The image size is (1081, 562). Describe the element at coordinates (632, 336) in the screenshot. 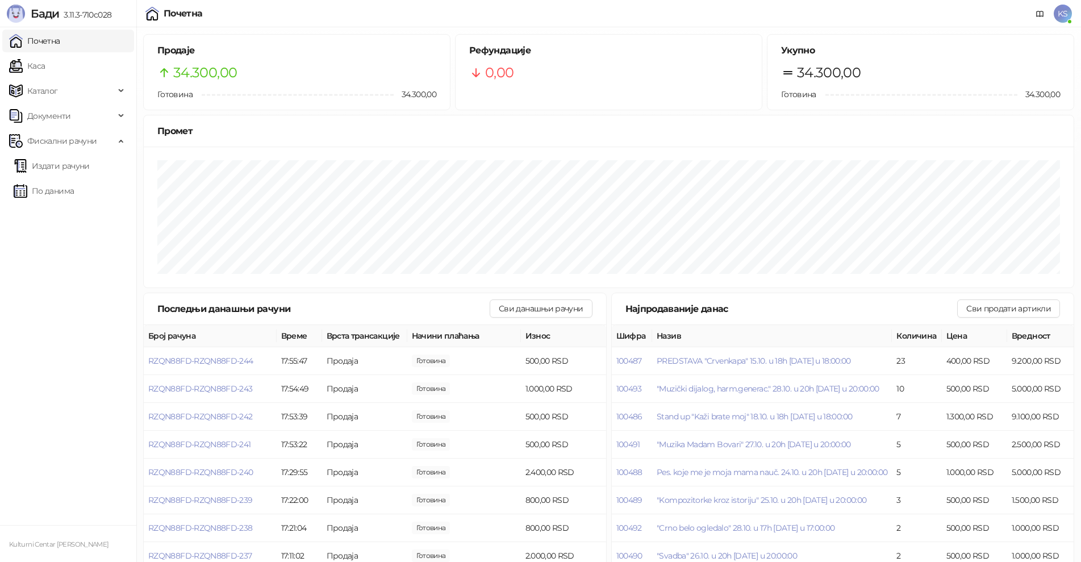

I see `th: Шифра` at that location.